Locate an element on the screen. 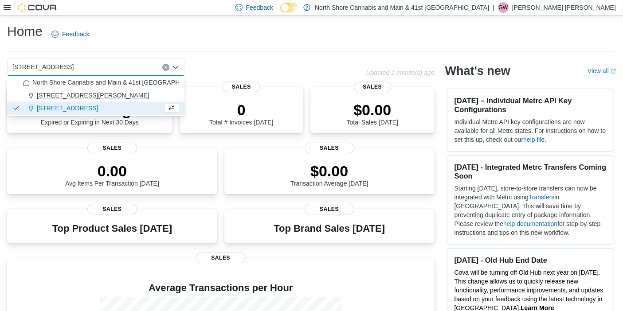 The height and width of the screenshot is (311, 623). div: Griffin Wright is located at coordinates (503, 8).